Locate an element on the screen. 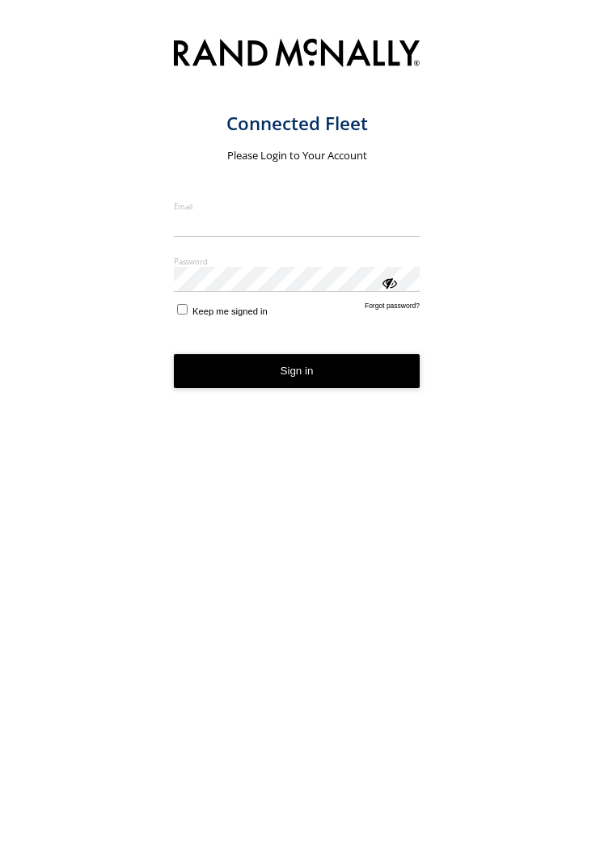  input: Keep me signed in is located at coordinates (182, 309).